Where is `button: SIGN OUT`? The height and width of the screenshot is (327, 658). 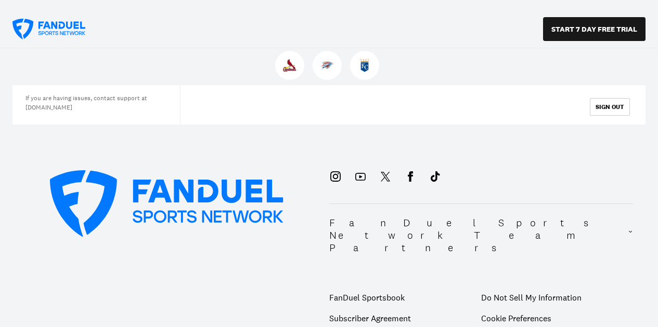 button: SIGN OUT is located at coordinates (609, 107).